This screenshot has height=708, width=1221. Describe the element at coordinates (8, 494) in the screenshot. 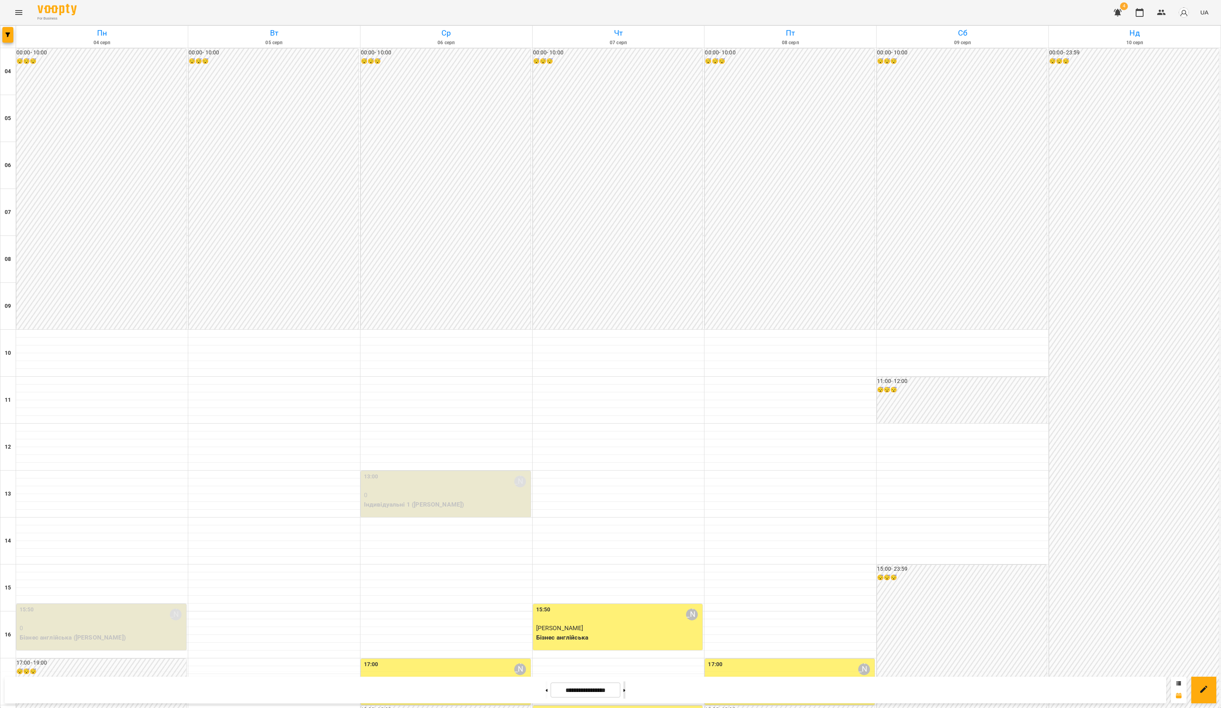

I see `h6: 13` at that location.